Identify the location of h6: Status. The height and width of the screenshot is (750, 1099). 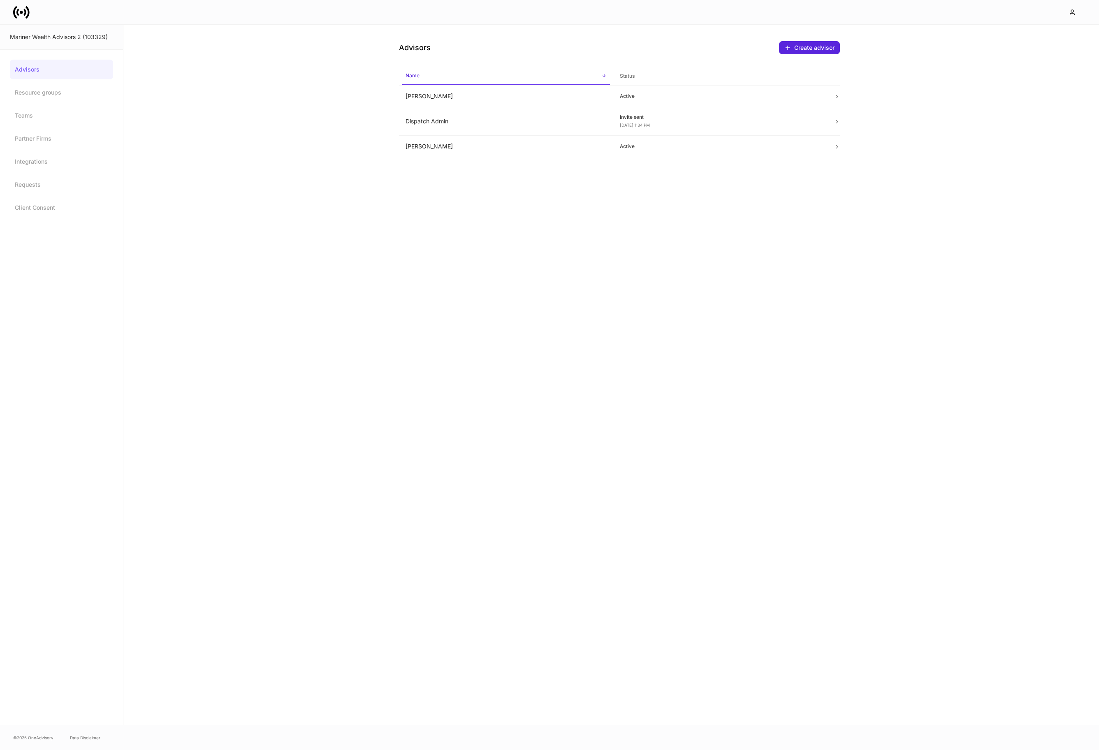
(627, 76).